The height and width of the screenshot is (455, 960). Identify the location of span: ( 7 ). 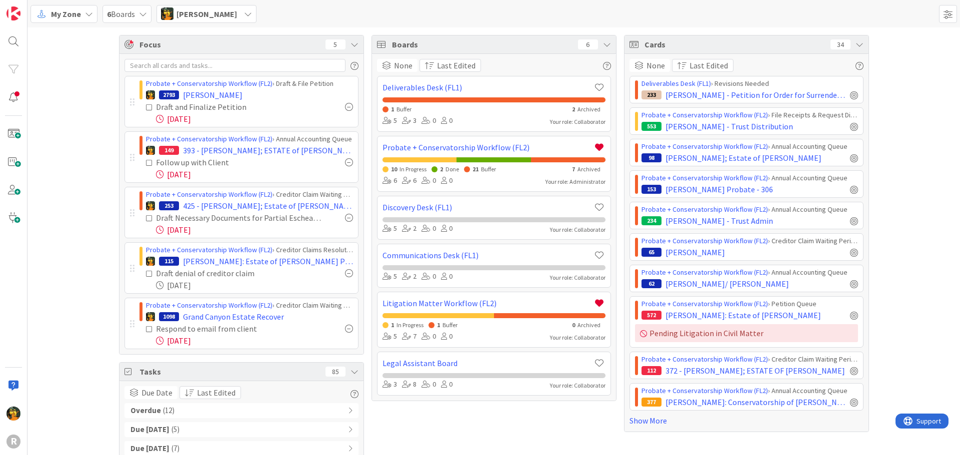
(175, 449).